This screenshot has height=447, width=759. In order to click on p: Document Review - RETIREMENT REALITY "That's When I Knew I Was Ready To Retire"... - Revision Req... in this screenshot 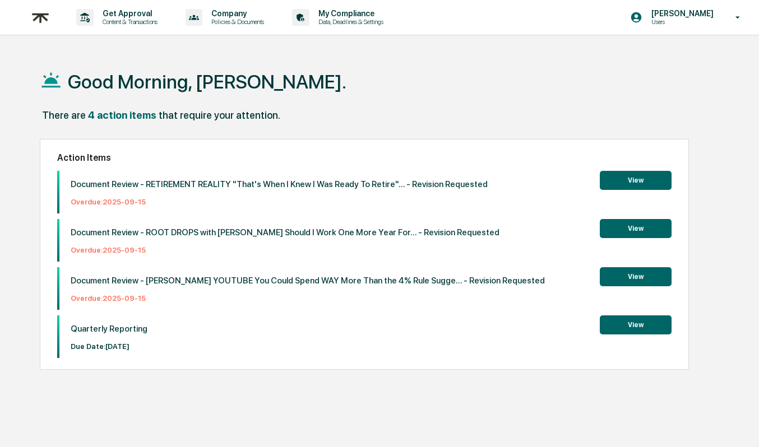, I will do `click(279, 184)`.